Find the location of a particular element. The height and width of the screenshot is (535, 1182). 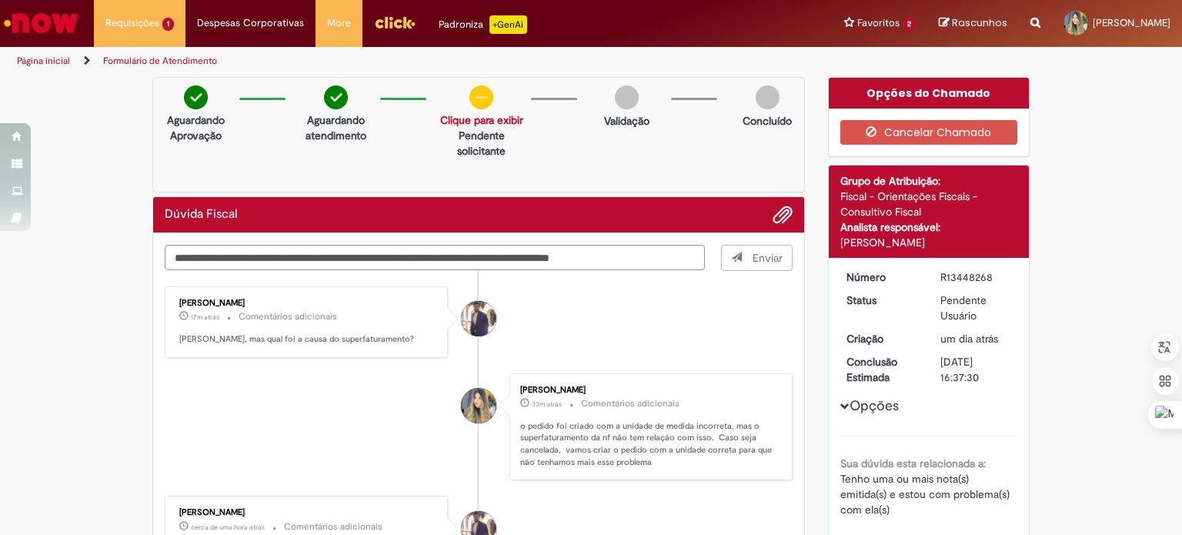

time: 27/08/2025 15:21:15 is located at coordinates (205, 317).